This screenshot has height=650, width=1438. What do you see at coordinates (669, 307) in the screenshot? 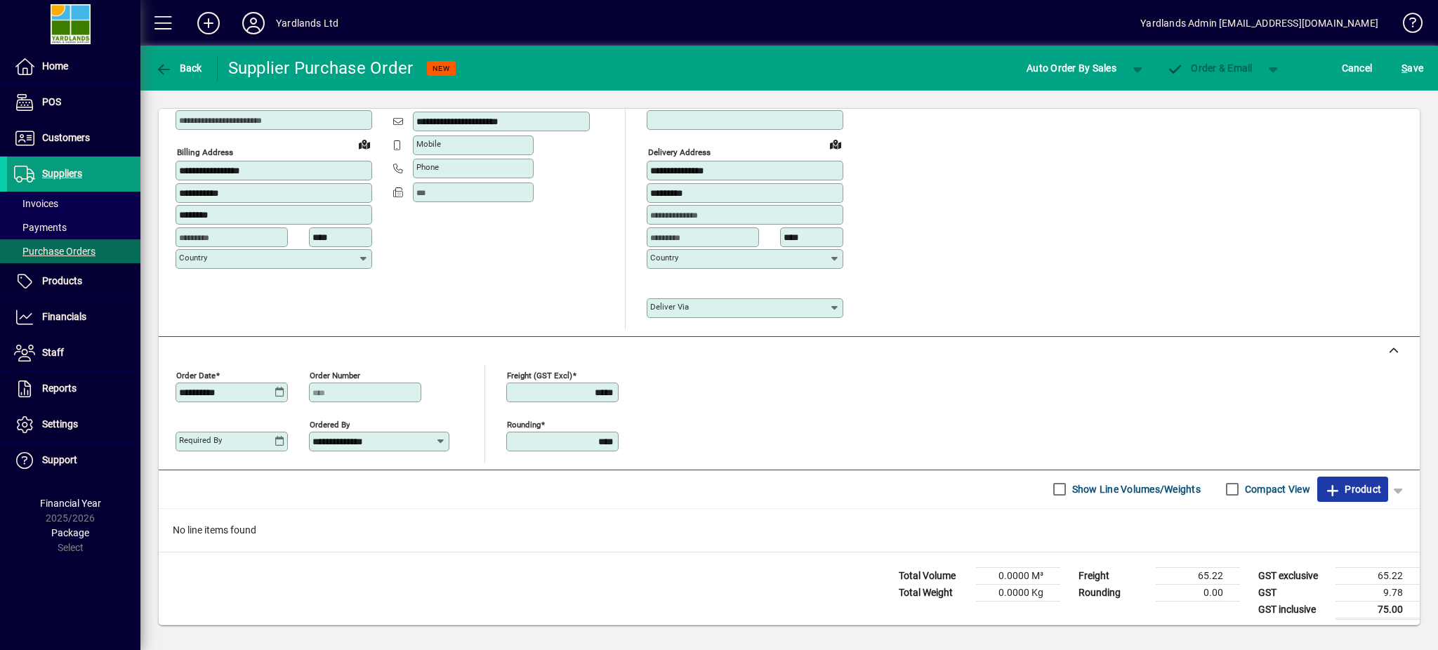
I see `mat-label: Deliver via` at bounding box center [669, 307].